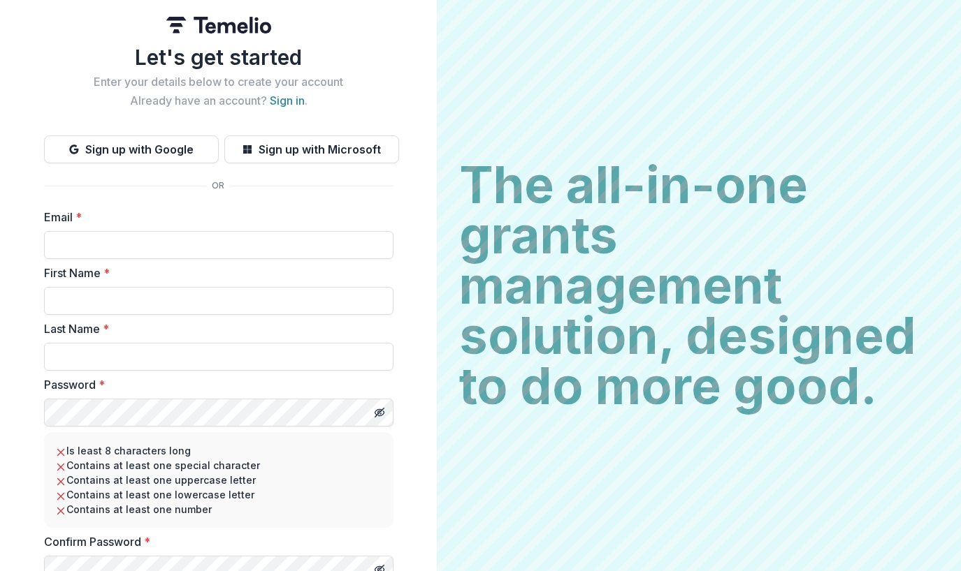  Describe the element at coordinates (219, 465) in the screenshot. I see `li: Contains at least one special character` at that location.